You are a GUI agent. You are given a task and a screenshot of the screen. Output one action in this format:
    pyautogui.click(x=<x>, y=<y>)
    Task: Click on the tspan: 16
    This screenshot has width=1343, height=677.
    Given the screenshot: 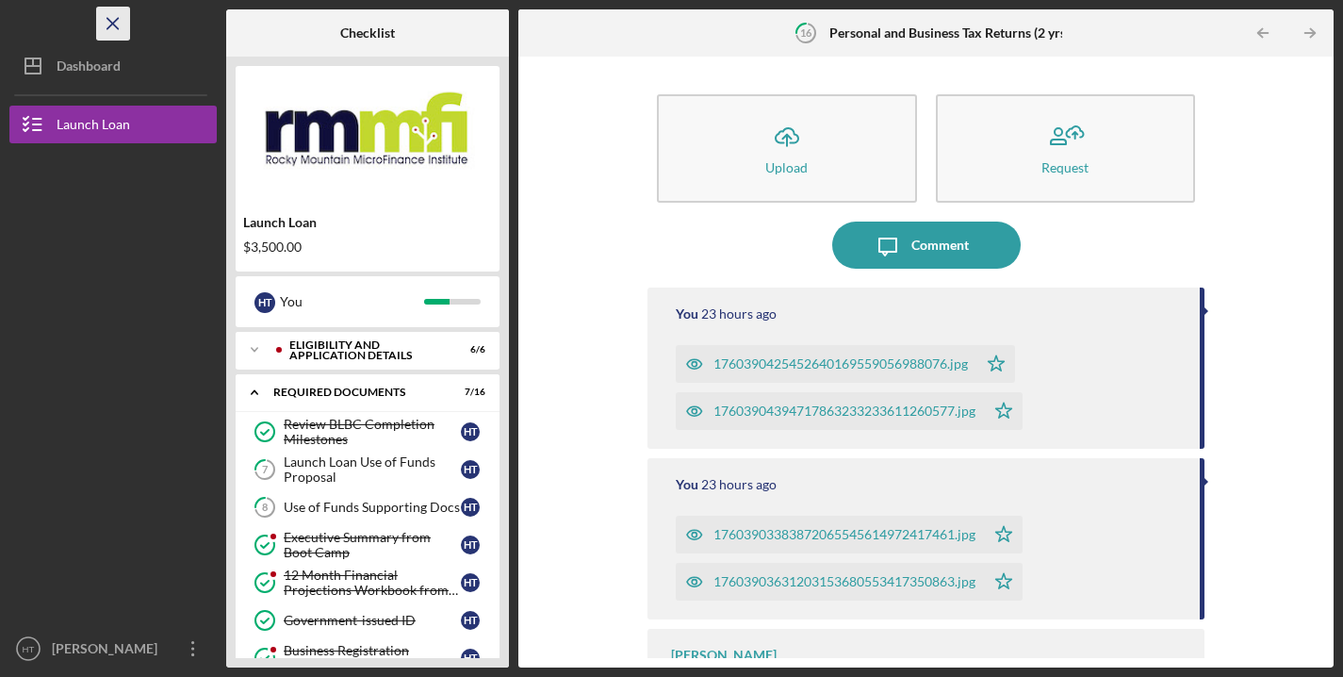 What is the action you would take?
    pyautogui.click(x=806, y=32)
    